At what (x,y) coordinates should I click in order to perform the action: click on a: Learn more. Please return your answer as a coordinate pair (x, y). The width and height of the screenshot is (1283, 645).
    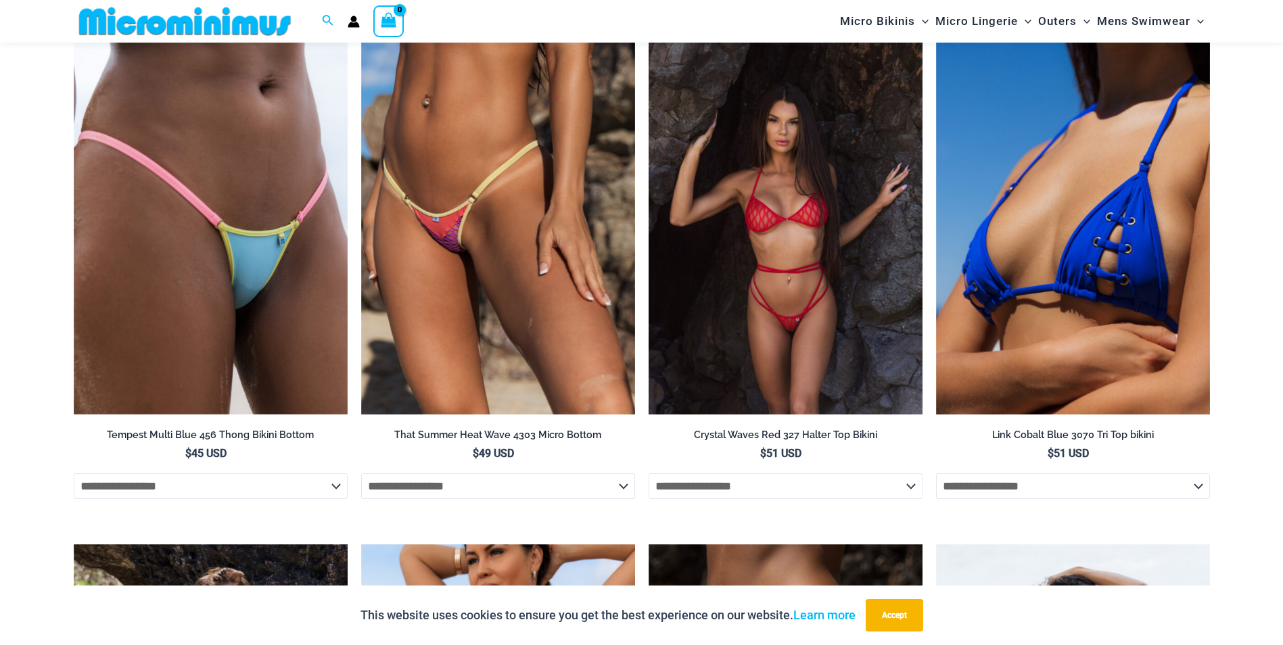
    Looking at the image, I should click on (824, 615).